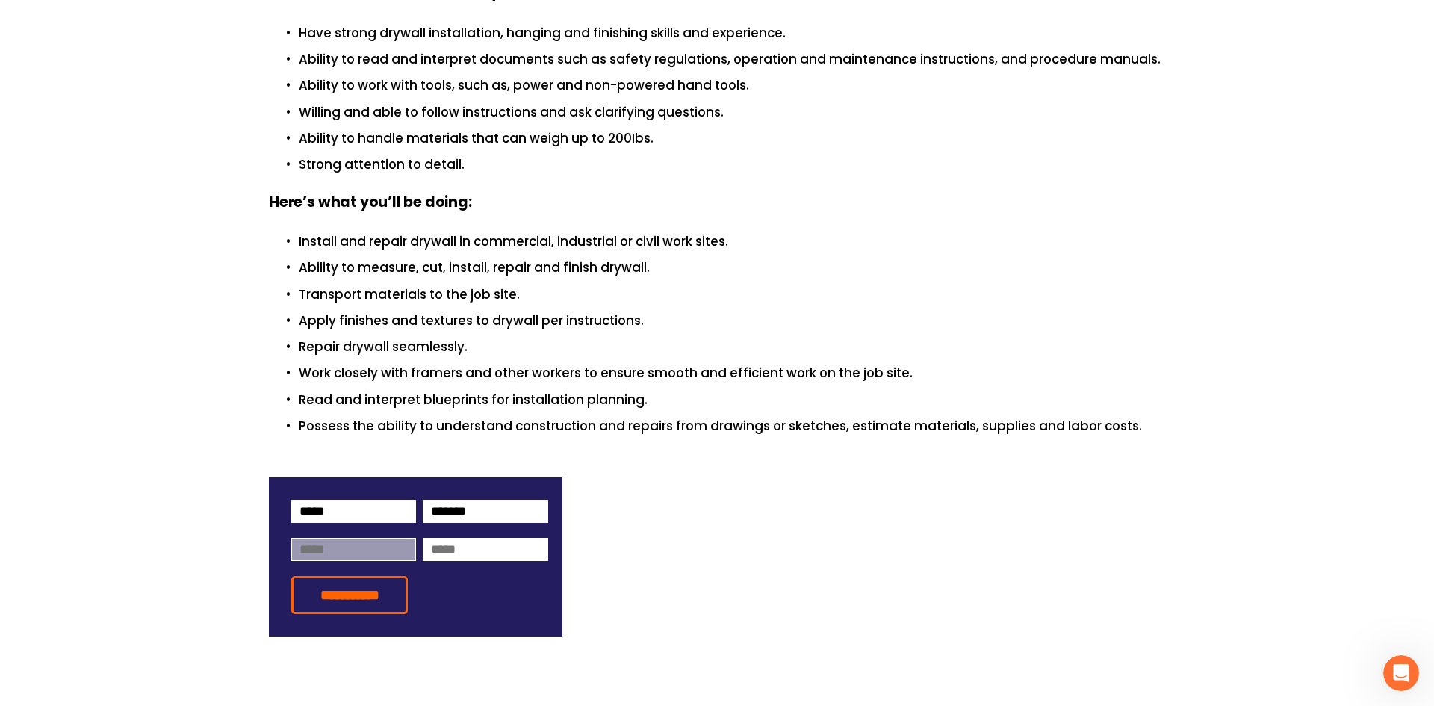 This screenshot has height=706, width=1434. What do you see at coordinates (732, 241) in the screenshot?
I see `p: Install and repair drywall in commercial, industrial or civil work sites.` at bounding box center [732, 241].